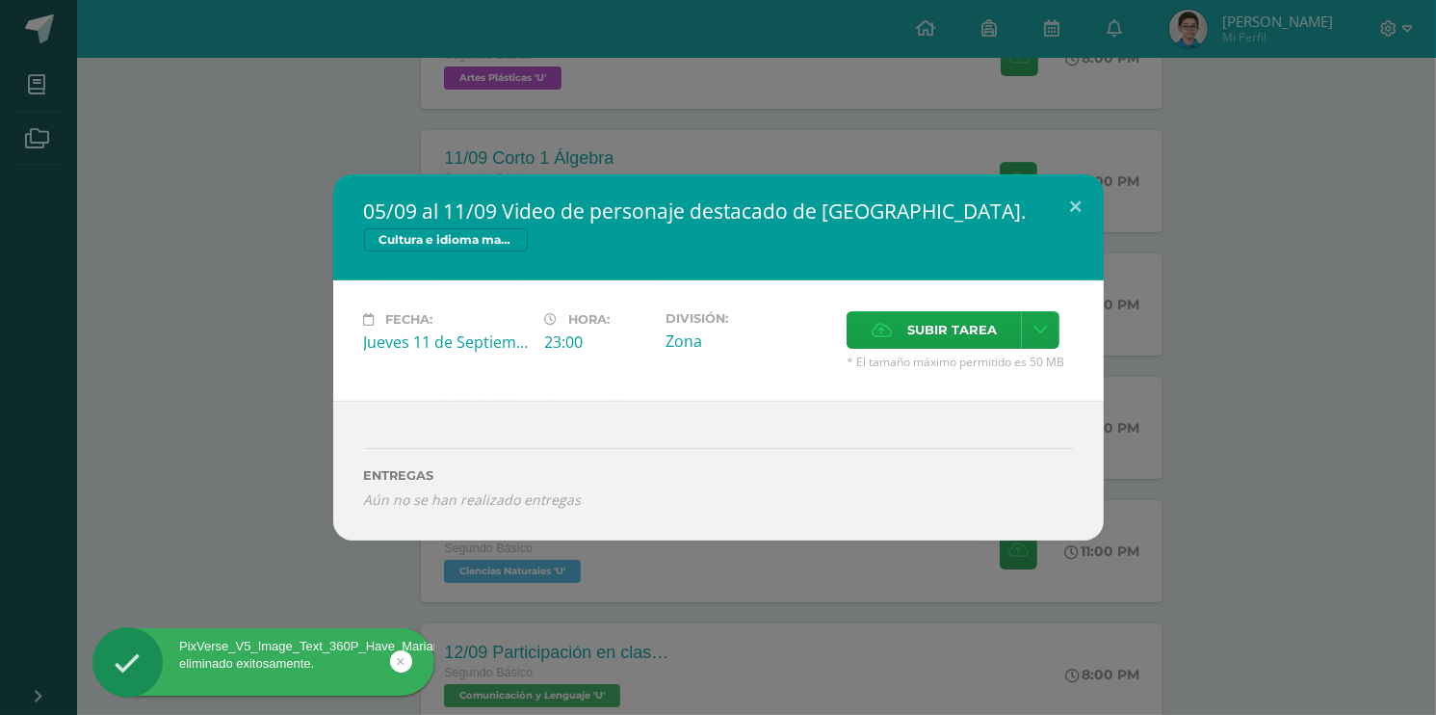  I want to click on label: ENTREGAS, so click(719, 475).